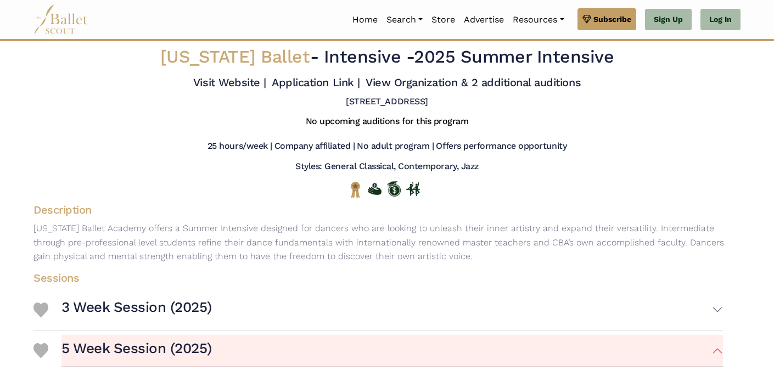  I want to click on img: In Person, so click(413, 189).